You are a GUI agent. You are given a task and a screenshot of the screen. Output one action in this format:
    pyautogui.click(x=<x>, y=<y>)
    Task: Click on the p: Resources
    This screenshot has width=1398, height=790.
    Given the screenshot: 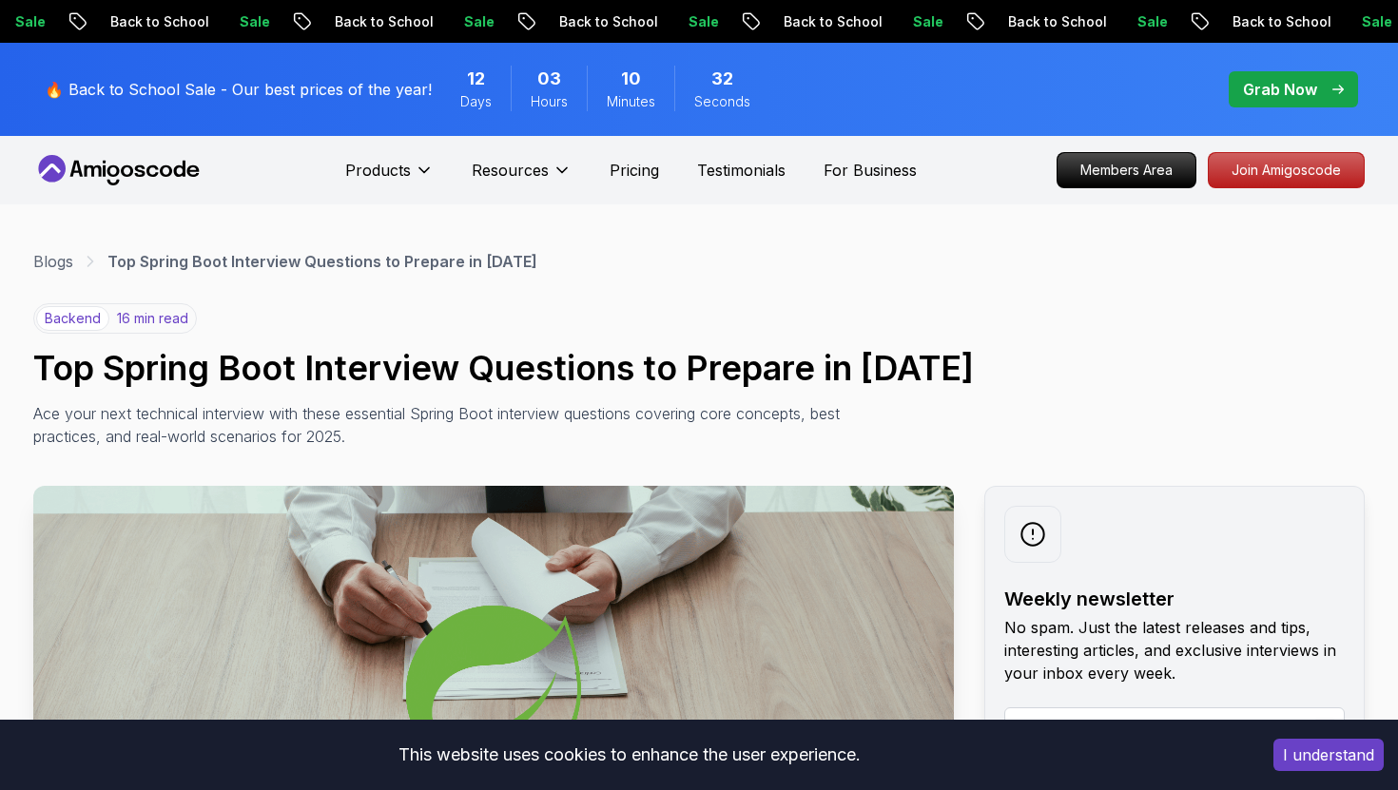 What is the action you would take?
    pyautogui.click(x=510, y=170)
    